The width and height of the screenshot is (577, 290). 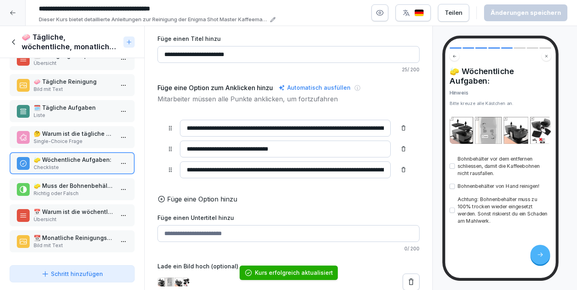 I want to click on p: 🧽 Wöchentliche Aufgaben:, so click(x=74, y=160).